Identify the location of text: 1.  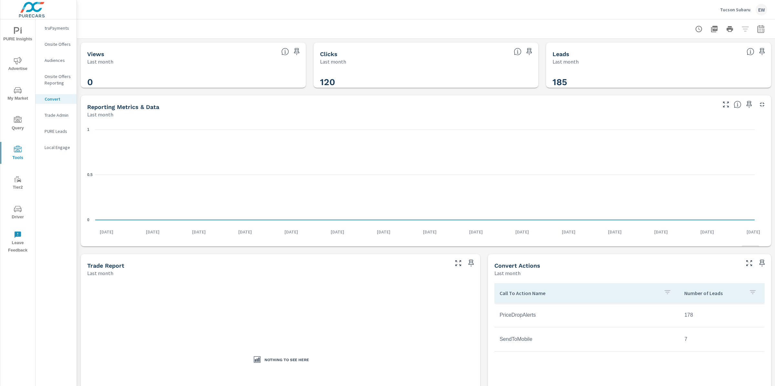
(88, 130).